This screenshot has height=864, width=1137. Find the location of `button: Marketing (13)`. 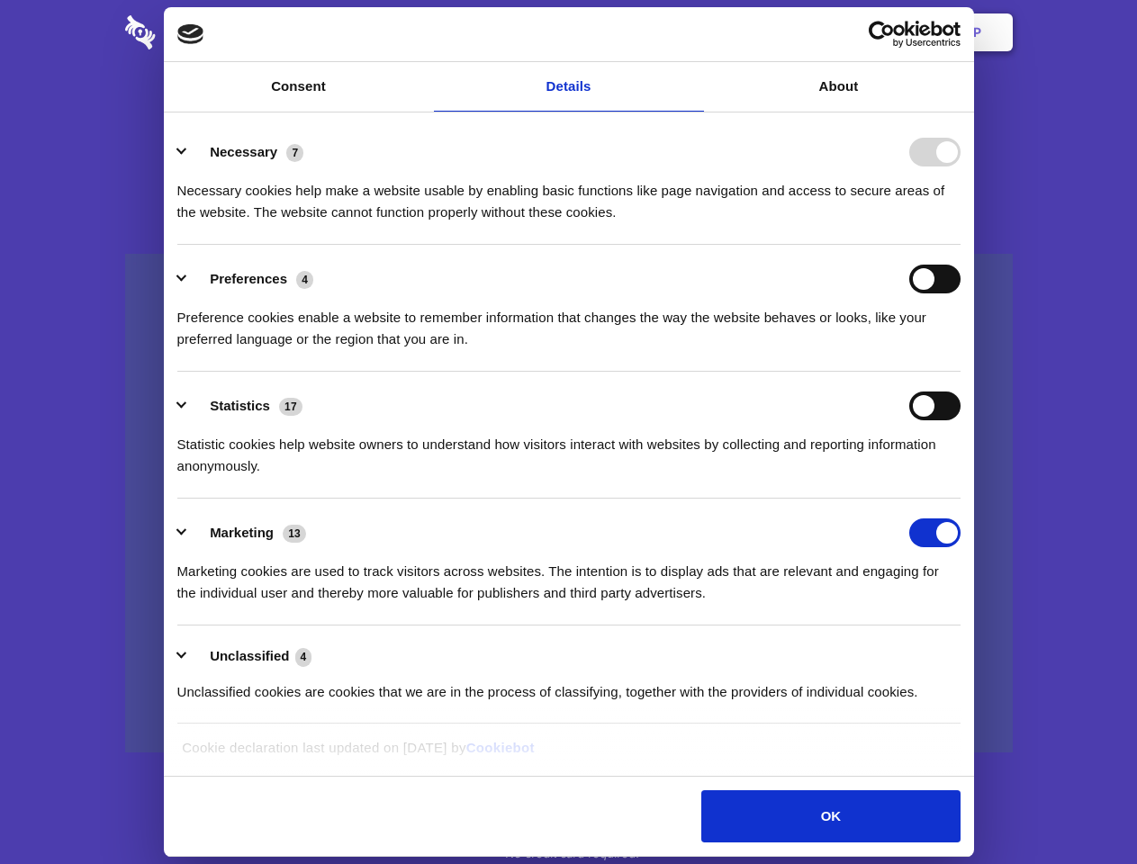

button: Marketing (13) is located at coordinates (247, 533).